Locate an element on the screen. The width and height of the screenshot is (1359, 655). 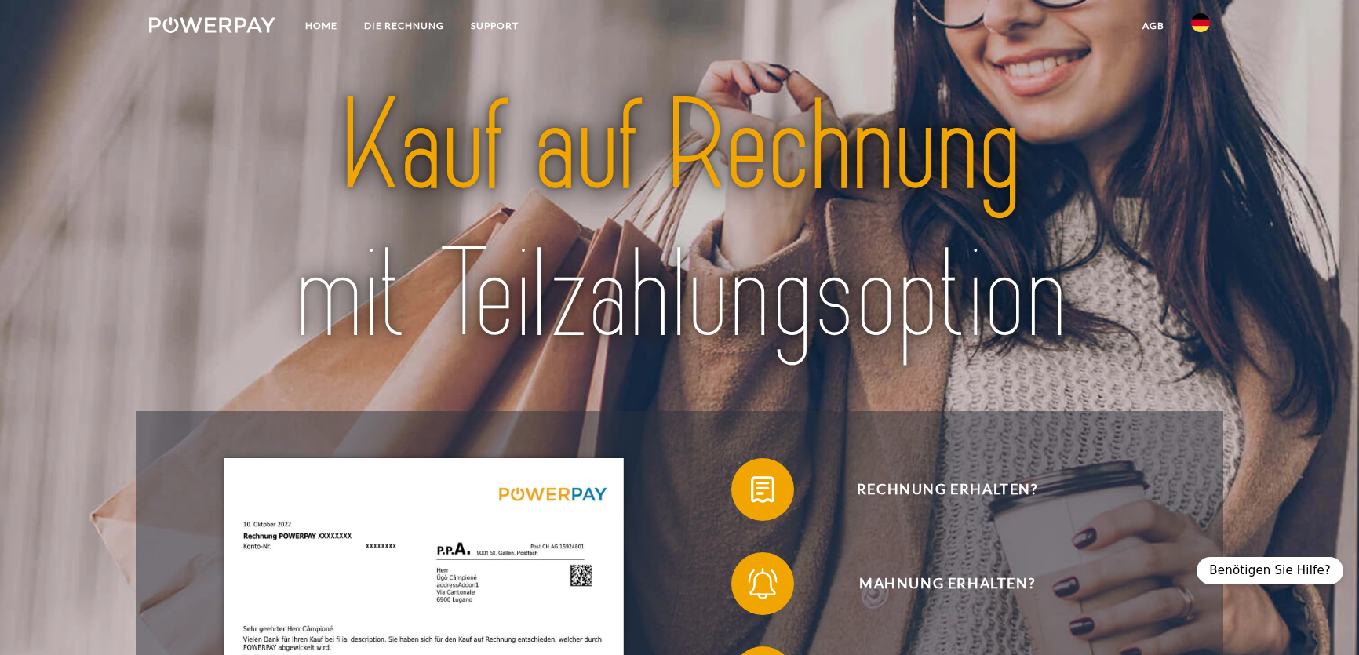
a: Mahnung erhalten? is located at coordinates (936, 584).